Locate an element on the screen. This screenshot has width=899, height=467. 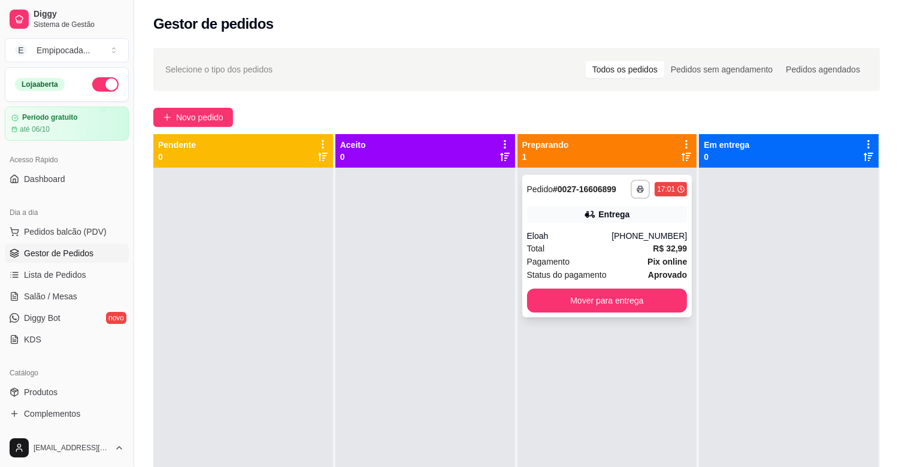
div: Empipocada ... is located at coordinates (63, 50).